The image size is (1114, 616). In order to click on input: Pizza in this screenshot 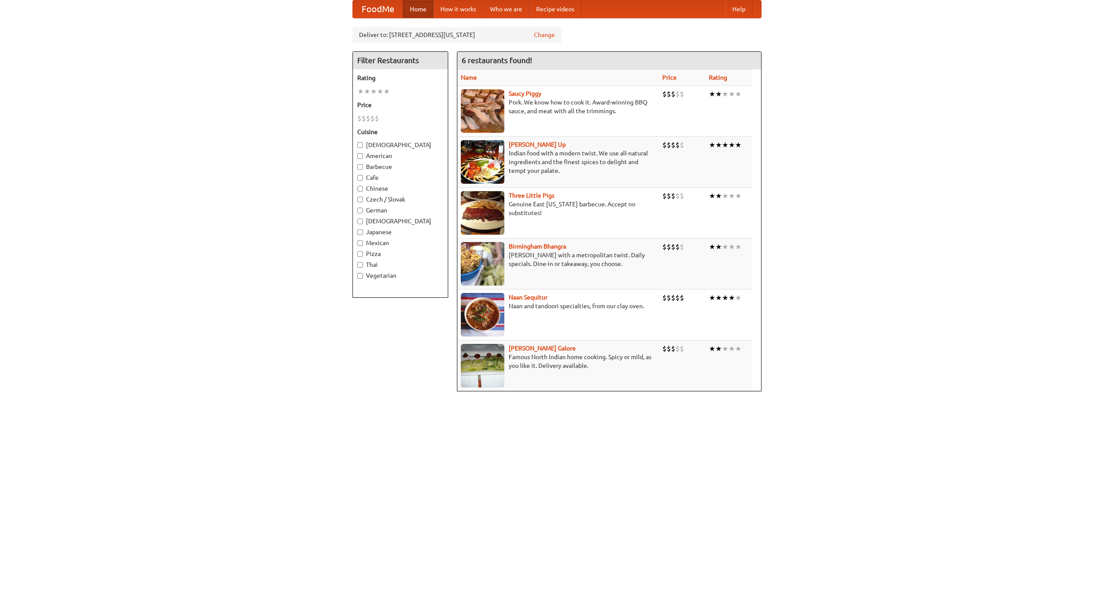, I will do `click(360, 254)`.